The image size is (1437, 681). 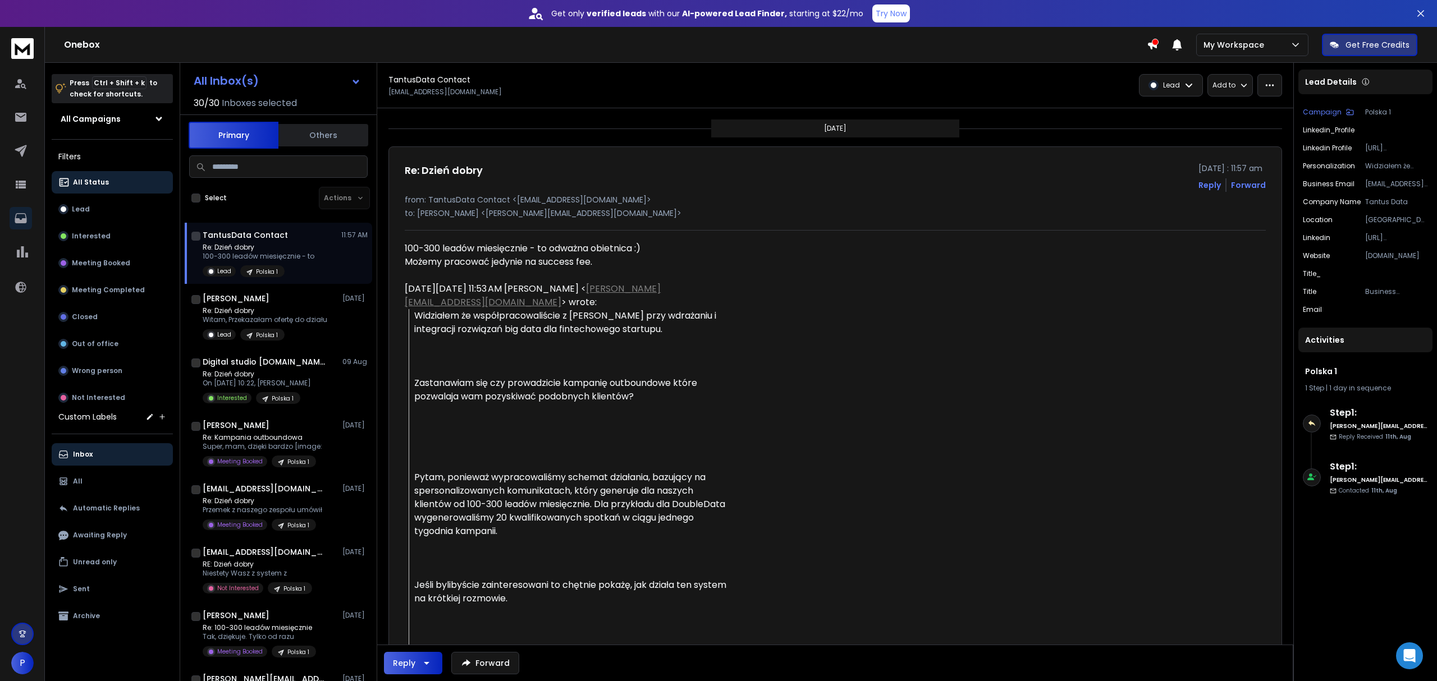 I want to click on p: Reply Received, so click(x=1374, y=437).